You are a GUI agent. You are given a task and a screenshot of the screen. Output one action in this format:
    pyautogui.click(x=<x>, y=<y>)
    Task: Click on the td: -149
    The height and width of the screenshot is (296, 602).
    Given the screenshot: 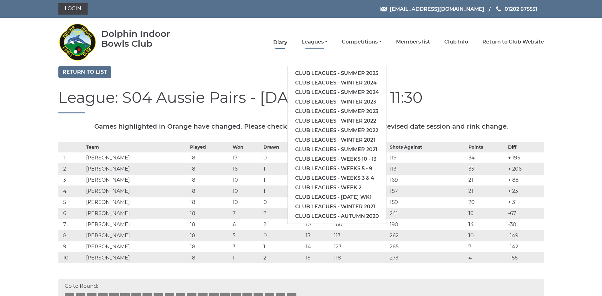 What is the action you would take?
    pyautogui.click(x=525, y=235)
    